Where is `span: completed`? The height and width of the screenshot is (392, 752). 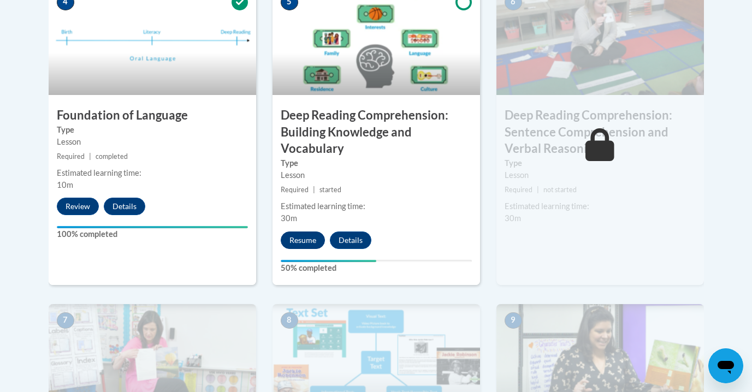 span: completed is located at coordinates (111, 156).